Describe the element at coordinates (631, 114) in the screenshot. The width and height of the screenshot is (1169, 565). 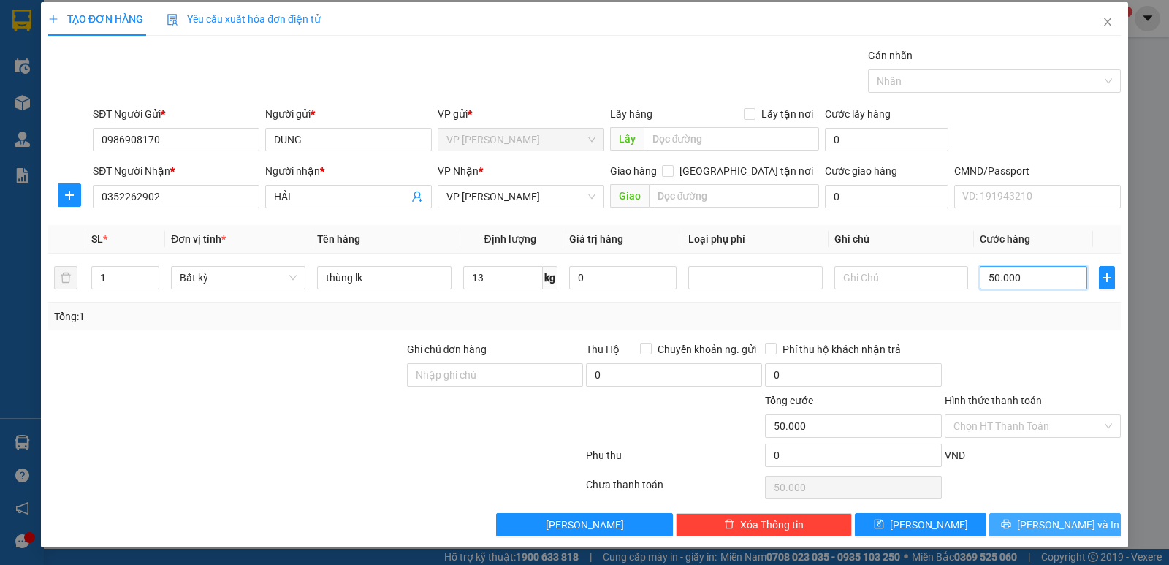
I see `span: Lấy hàng` at that location.